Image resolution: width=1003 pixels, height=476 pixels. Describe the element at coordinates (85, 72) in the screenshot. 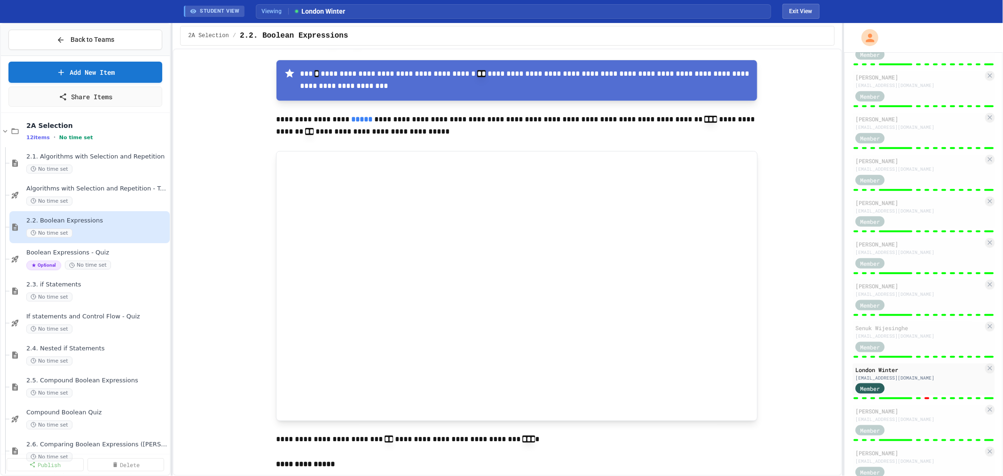

I see `a: Add New Item` at that location.